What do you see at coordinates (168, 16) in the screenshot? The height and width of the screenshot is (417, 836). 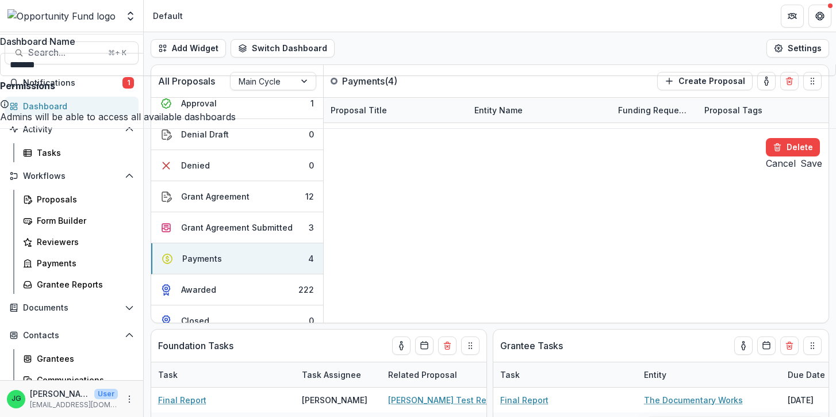 I see `nav: breadcrumb` at bounding box center [168, 16].